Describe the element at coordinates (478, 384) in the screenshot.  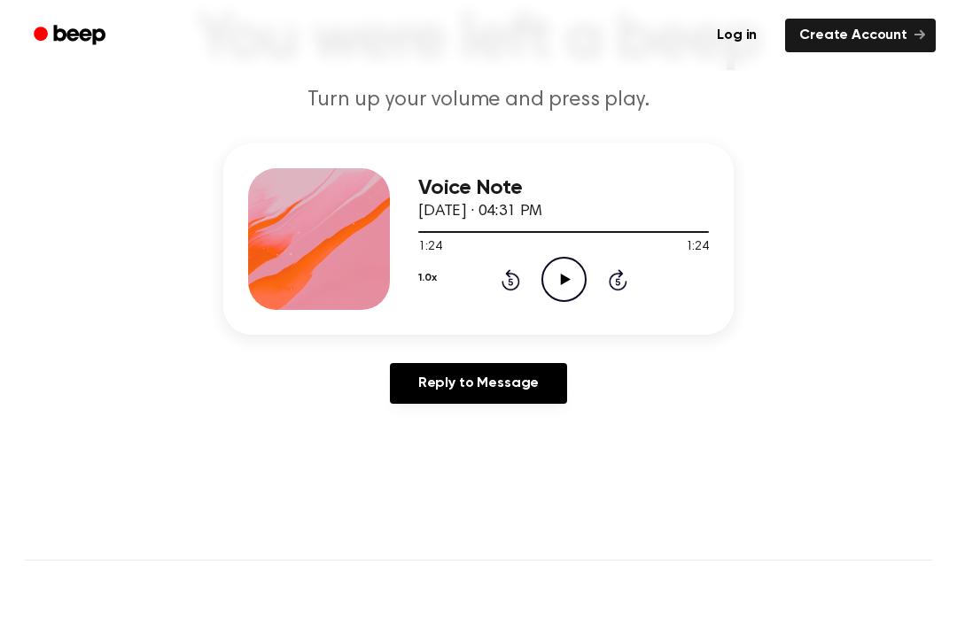
I see `a: Reply to Message` at that location.